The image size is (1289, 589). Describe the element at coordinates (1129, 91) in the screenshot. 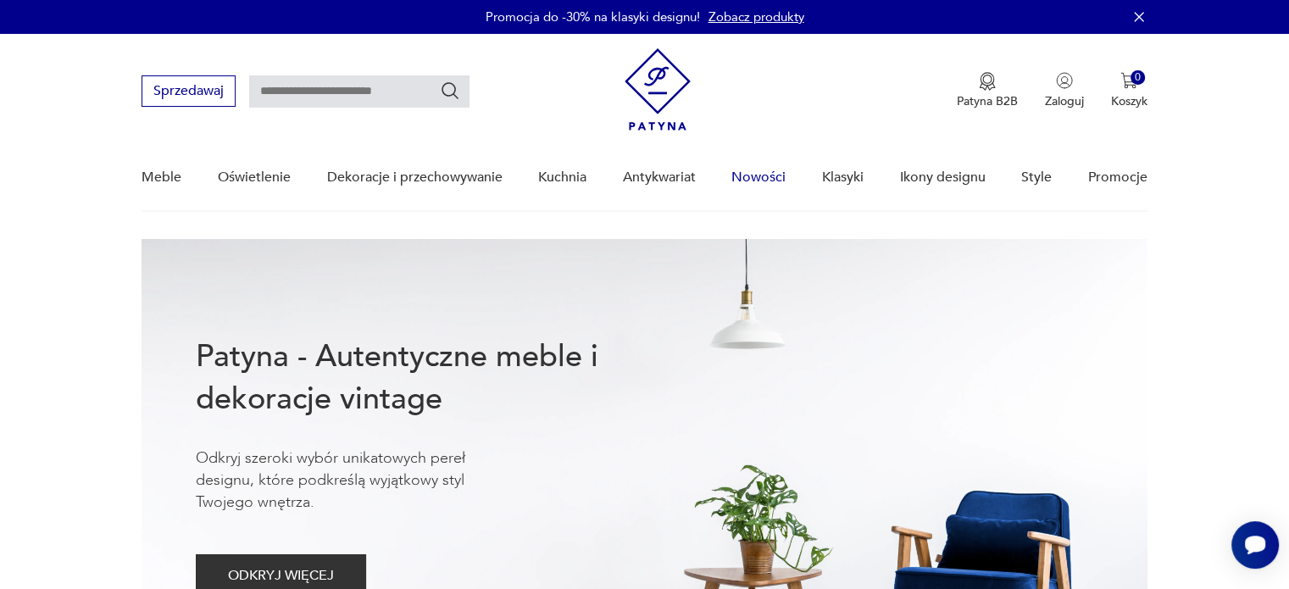

I see `button: 0Koszyk` at that location.